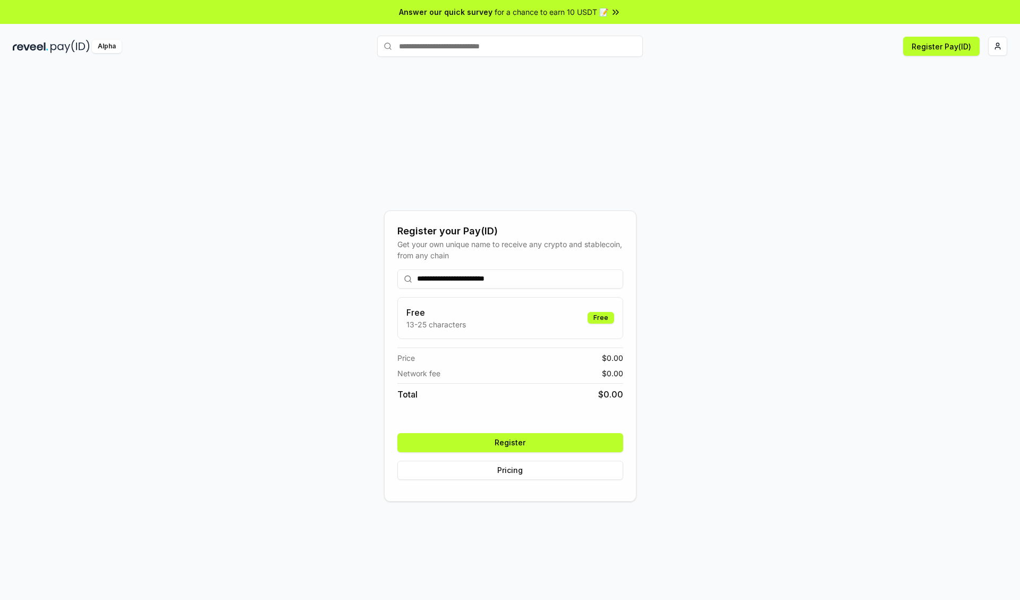 The image size is (1020, 600). I want to click on button: Register Pay(ID), so click(941, 46).